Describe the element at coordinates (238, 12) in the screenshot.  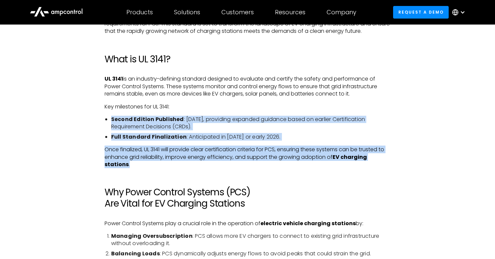
I see `div: Customers` at that location.